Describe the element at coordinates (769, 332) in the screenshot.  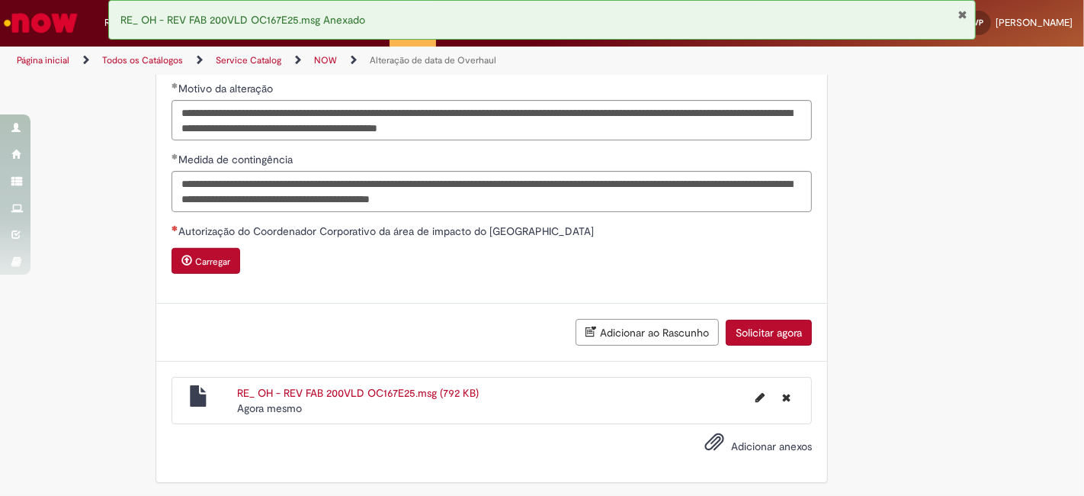
I see `button: Solicitar agora` at that location.